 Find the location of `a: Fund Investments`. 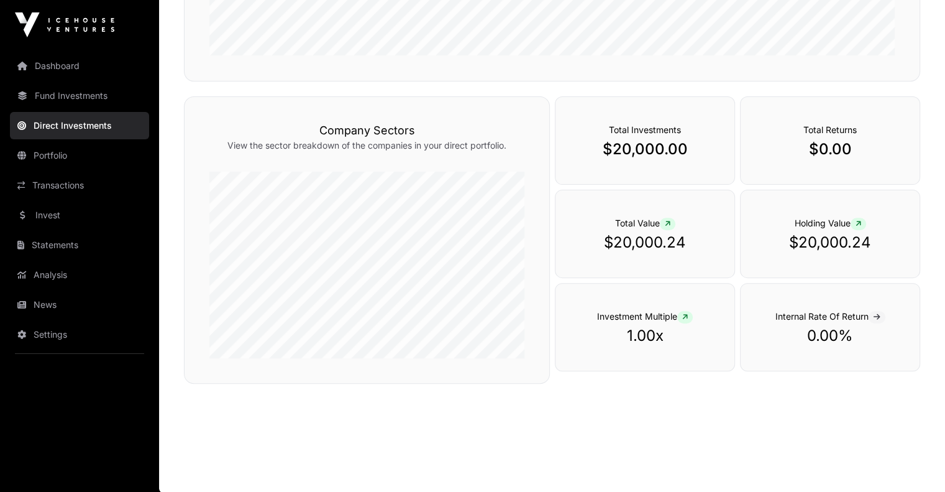

a: Fund Investments is located at coordinates (80, 96).